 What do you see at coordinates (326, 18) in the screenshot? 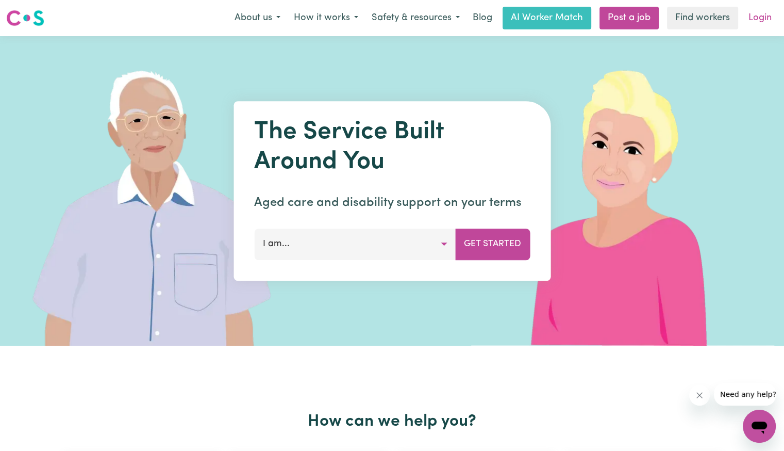
I see `button: How it works` at bounding box center [326, 18].